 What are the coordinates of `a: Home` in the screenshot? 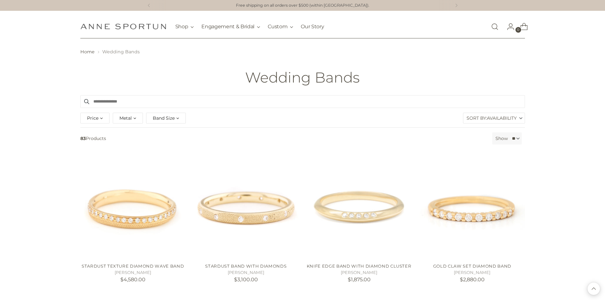 It's located at (87, 52).